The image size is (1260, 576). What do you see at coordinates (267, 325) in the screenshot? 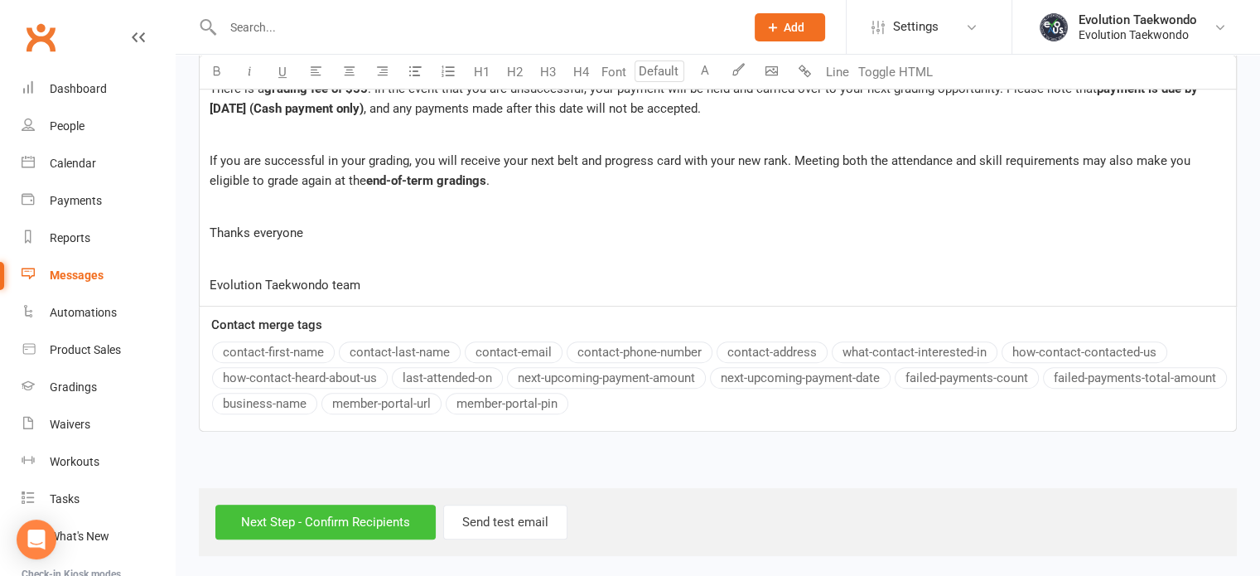
I see `label: Contact merge tags` at bounding box center [267, 325].